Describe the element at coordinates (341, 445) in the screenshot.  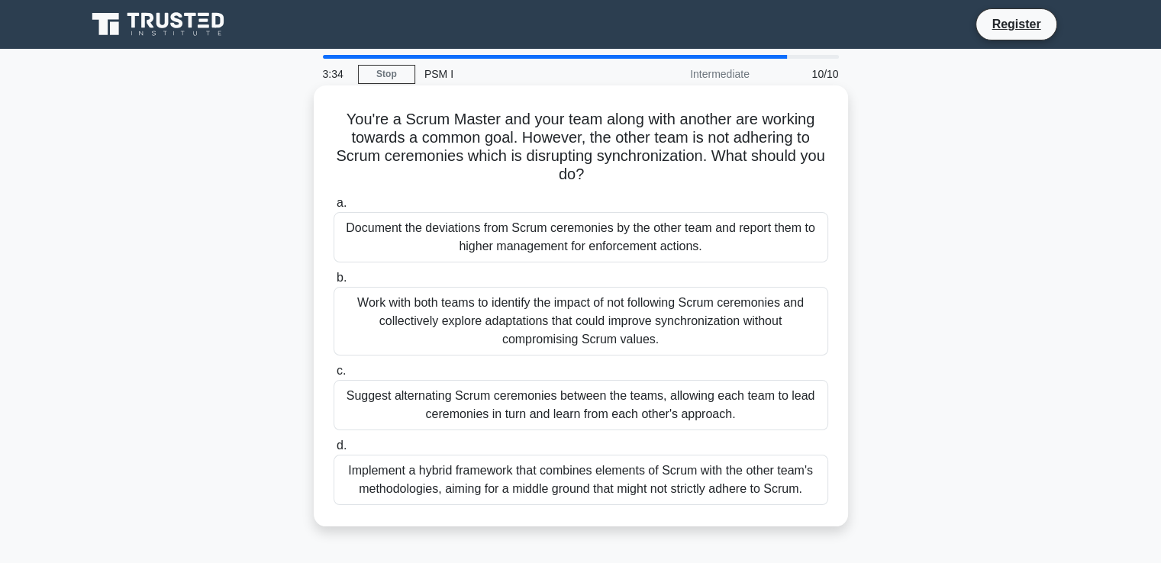
I see `span: d.` at that location.